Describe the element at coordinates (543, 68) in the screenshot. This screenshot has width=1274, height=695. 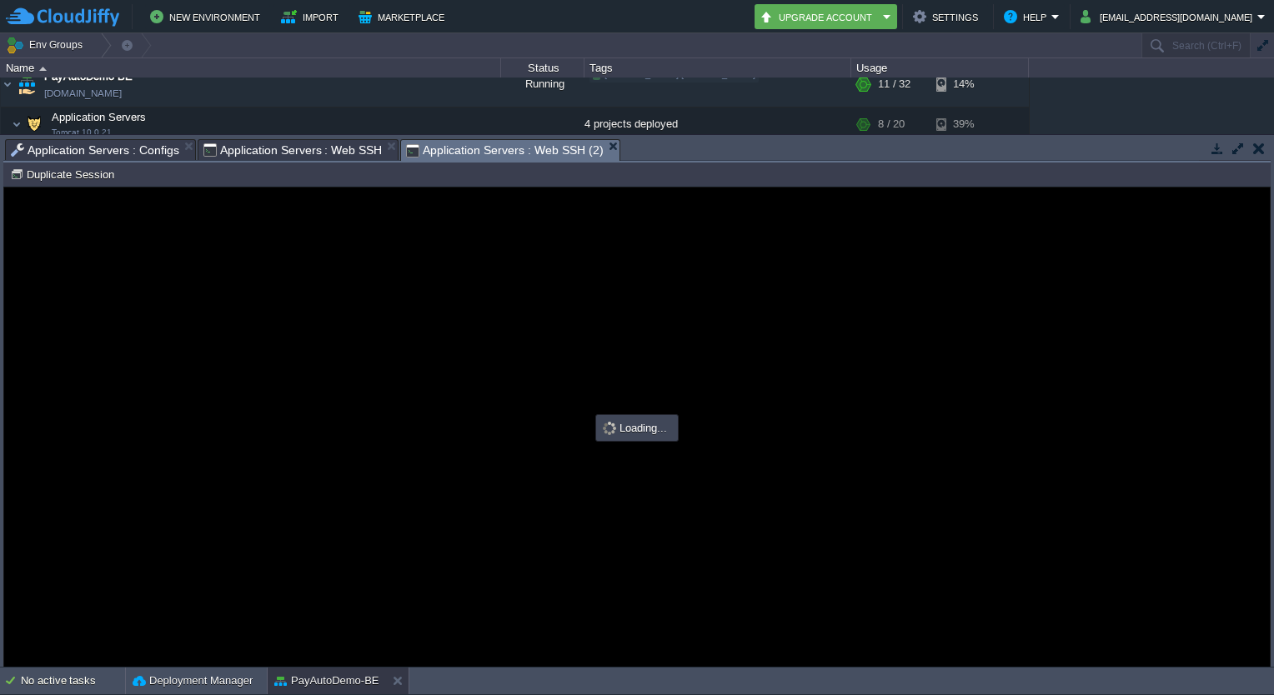
I see `div: Status` at that location.